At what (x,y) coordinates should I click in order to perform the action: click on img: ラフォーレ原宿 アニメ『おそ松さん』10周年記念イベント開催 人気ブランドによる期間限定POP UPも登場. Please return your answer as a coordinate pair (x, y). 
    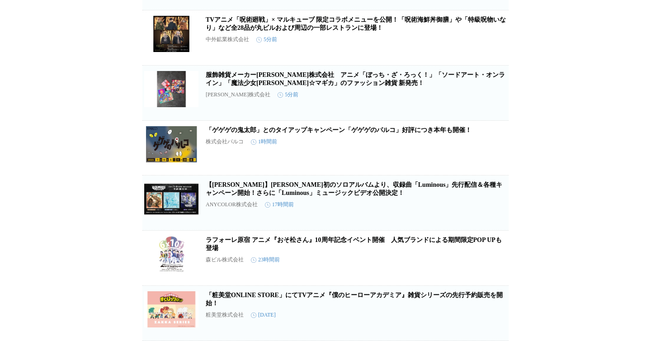
    Looking at the image, I should click on (171, 254).